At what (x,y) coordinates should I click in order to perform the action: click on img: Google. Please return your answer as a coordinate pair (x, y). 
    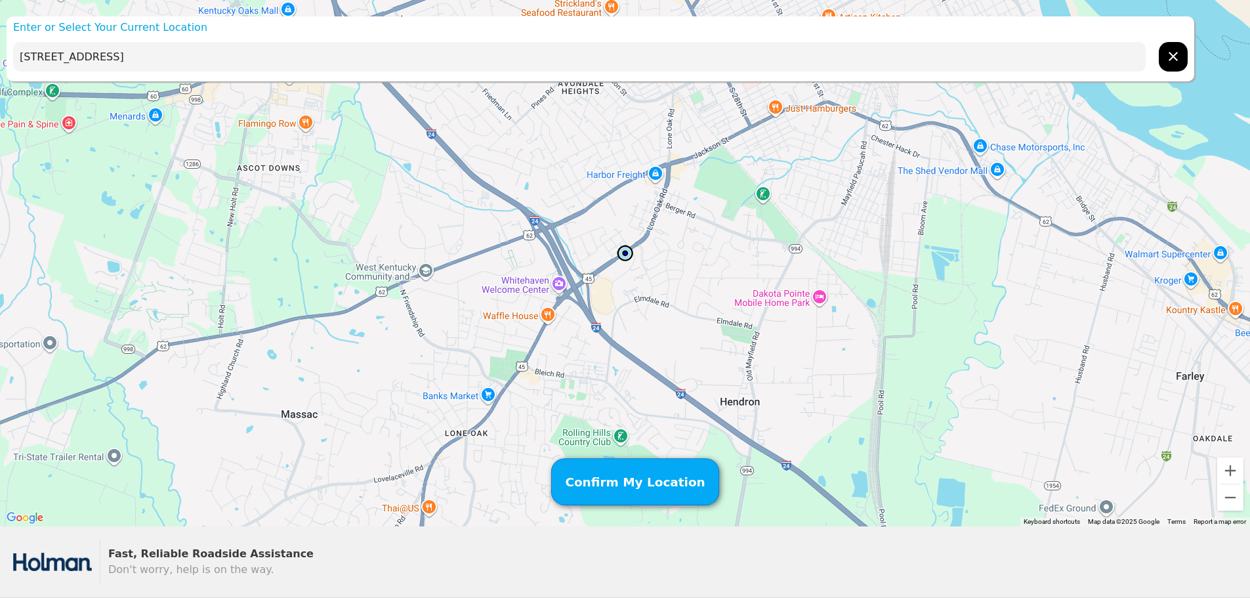
    Looking at the image, I should click on (25, 518).